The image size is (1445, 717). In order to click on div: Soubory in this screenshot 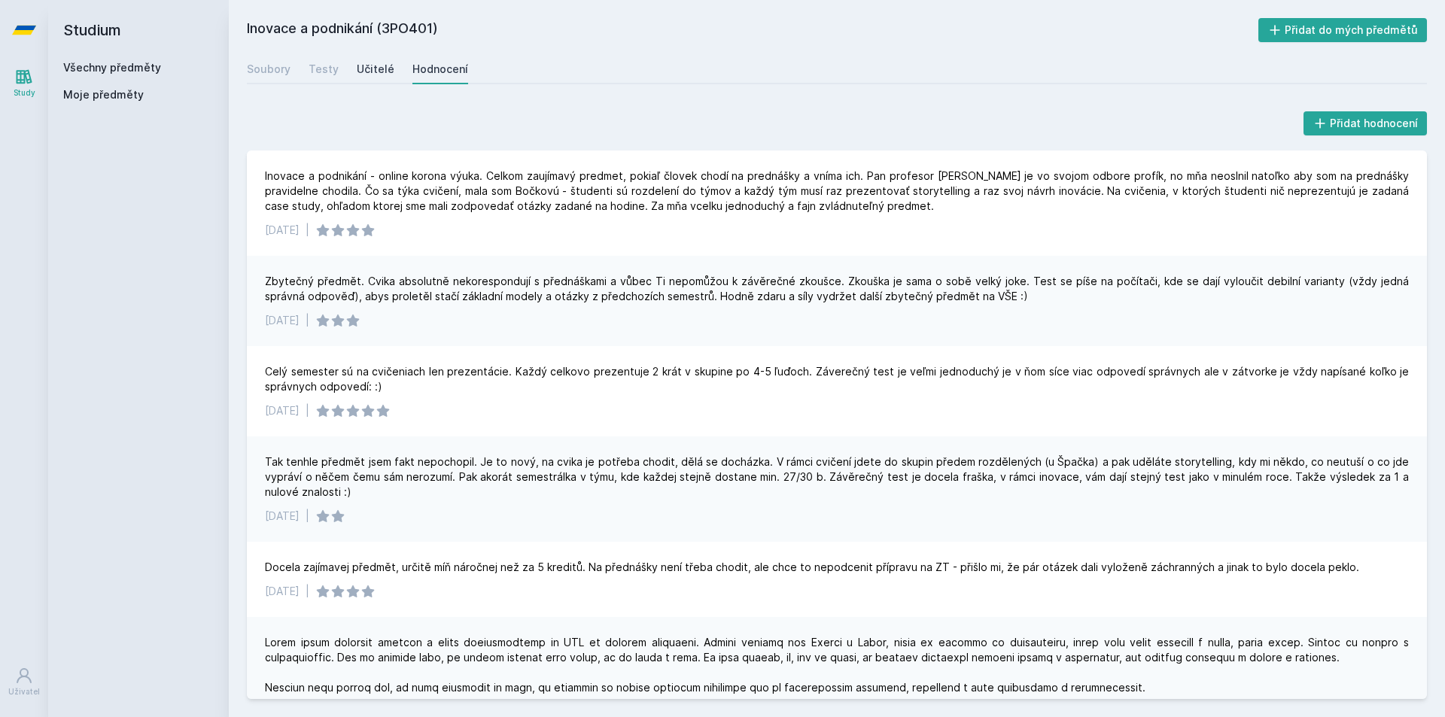, I will do `click(269, 69)`.